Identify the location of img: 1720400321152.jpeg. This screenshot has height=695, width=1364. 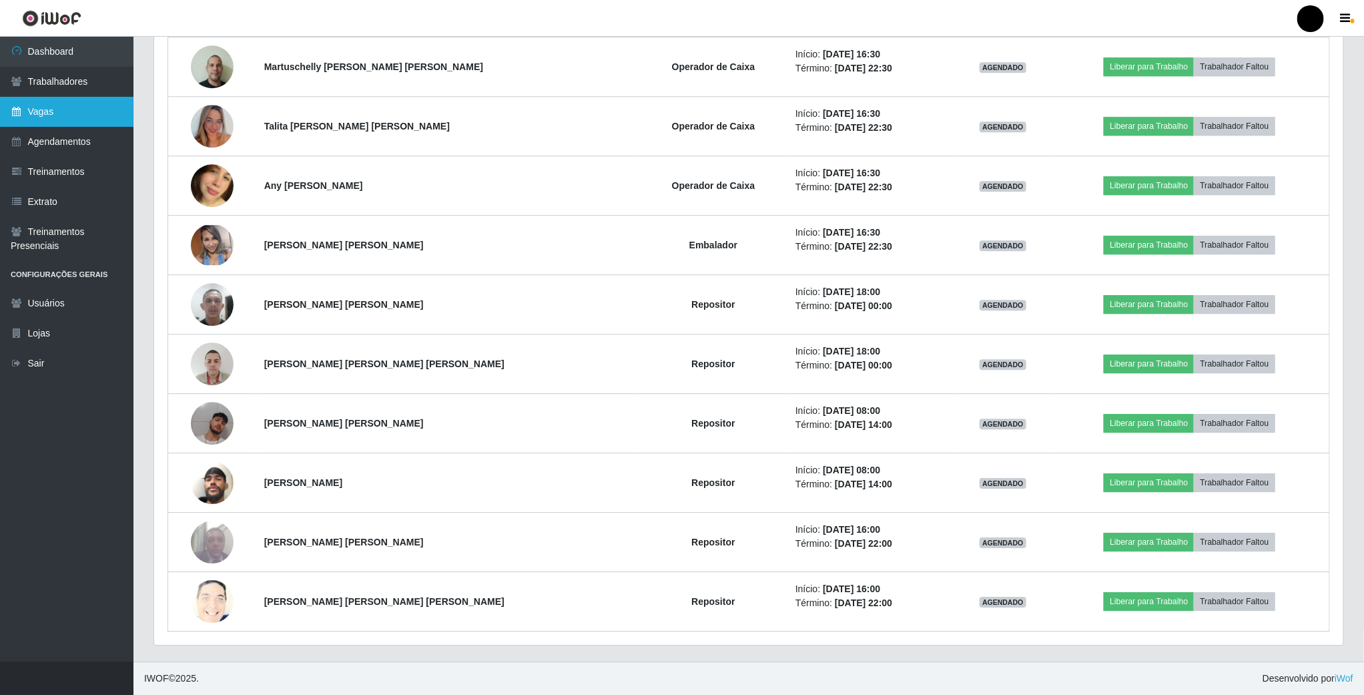
(212, 66).